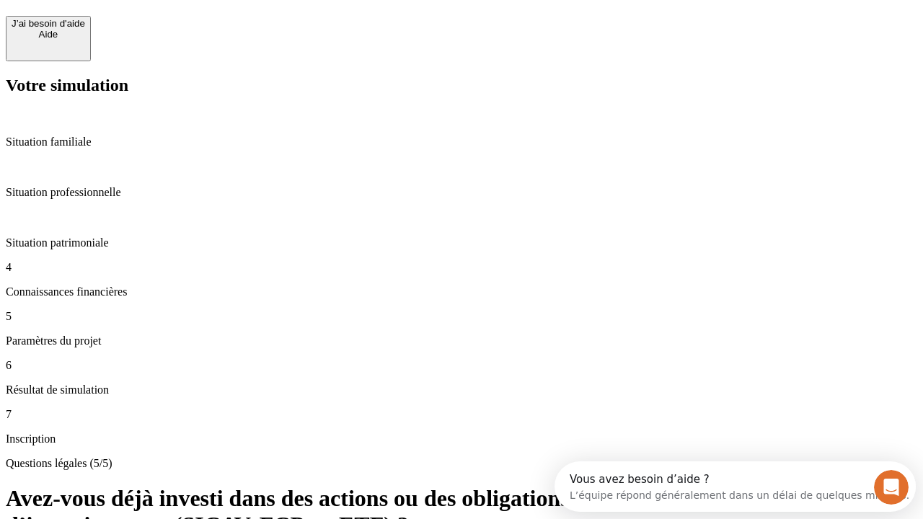  Describe the element at coordinates (185, 18) in the screenshot. I see `div: Vous avez besoin d’aide ?` at that location.